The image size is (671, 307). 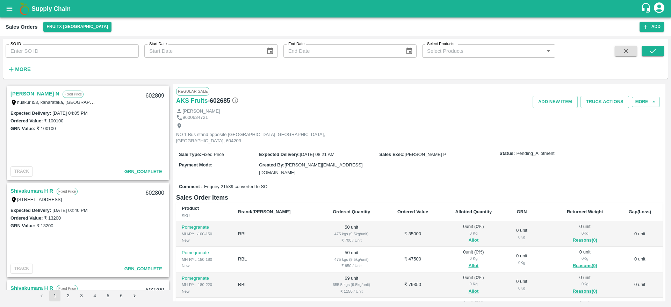 I want to click on input: End Date, so click(x=341, y=51).